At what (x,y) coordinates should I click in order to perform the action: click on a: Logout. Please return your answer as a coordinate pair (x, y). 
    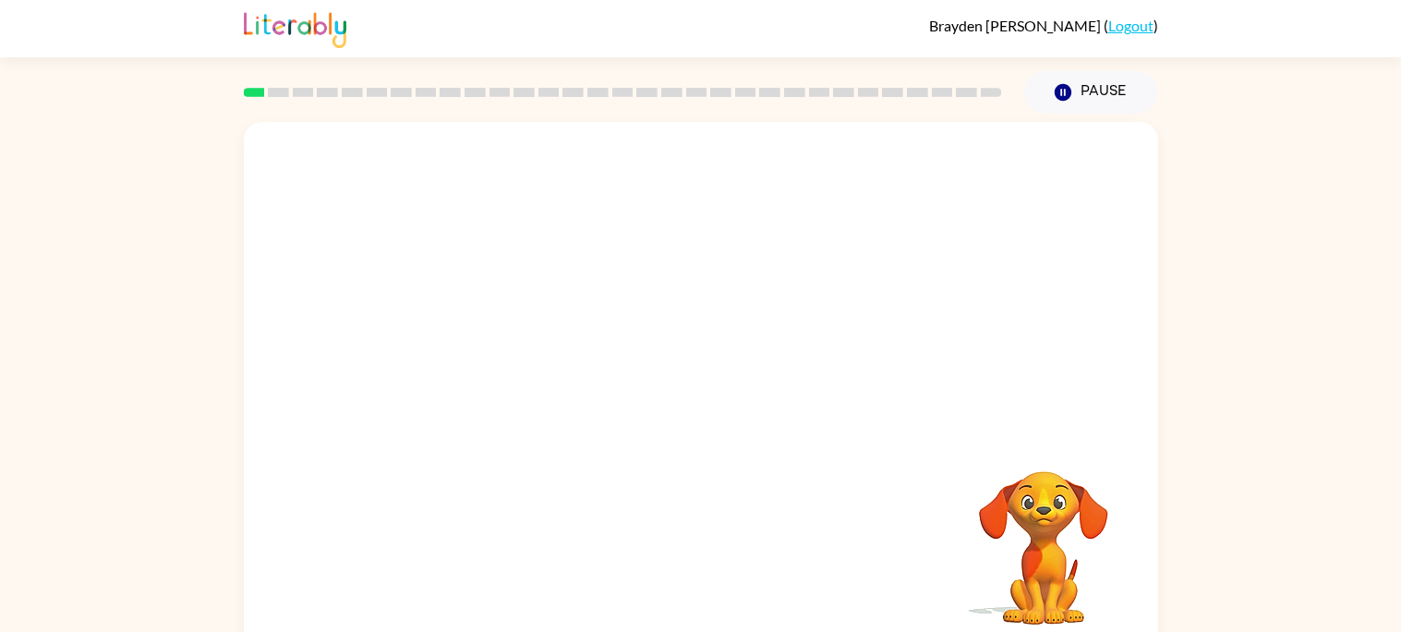
    Looking at the image, I should click on (1130, 25).